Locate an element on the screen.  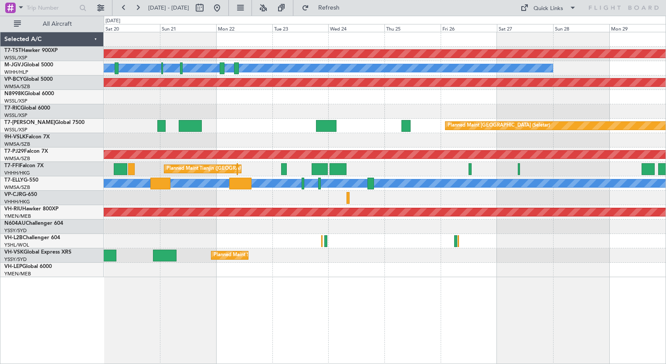
a: T7-RICGlobal 6000 is located at coordinates (27, 108).